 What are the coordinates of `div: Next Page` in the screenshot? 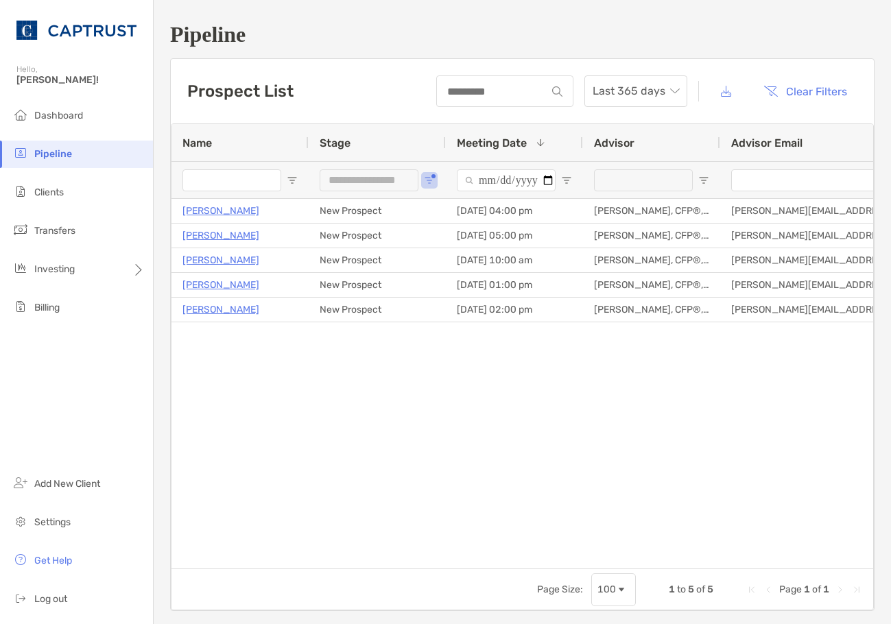 It's located at (840, 590).